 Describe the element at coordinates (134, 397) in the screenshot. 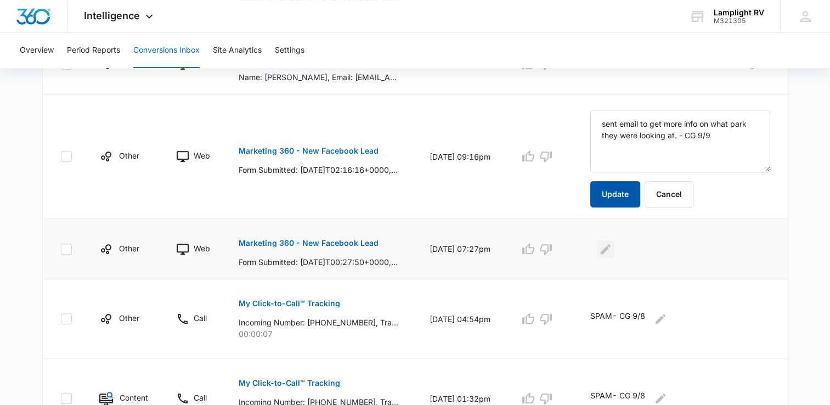

I see `p: Content` at that location.